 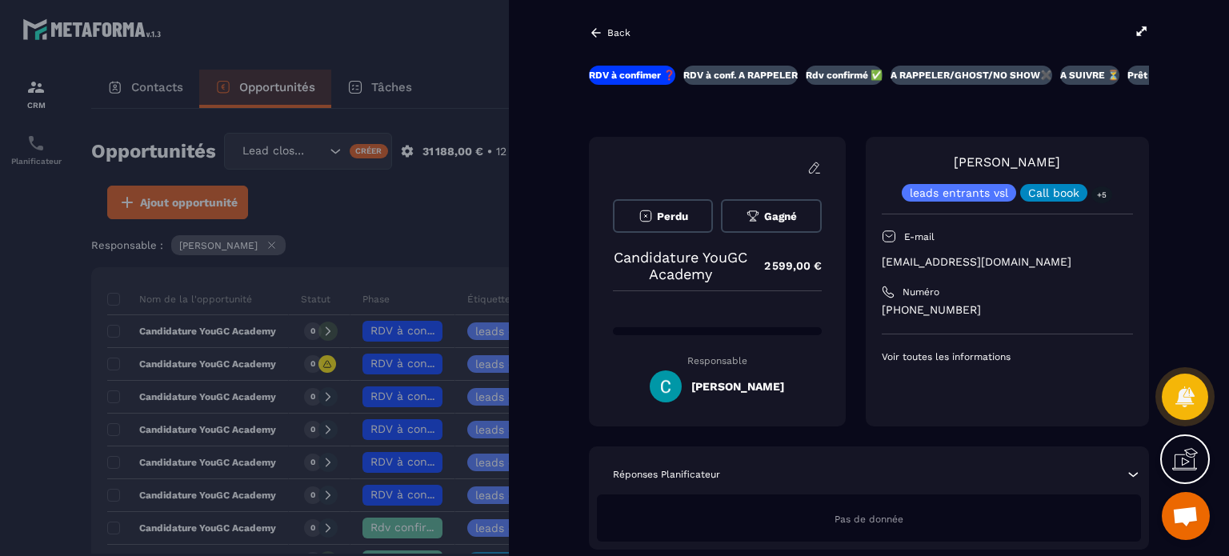 I want to click on p: 2 599,00 €, so click(x=785, y=266).